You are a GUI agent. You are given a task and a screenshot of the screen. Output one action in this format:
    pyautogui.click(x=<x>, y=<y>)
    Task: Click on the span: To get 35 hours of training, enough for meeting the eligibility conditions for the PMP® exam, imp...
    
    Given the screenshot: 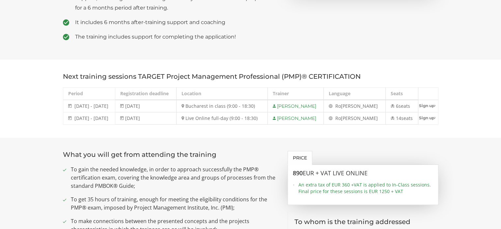 What is the action you would take?
    pyautogui.click(x=174, y=204)
    